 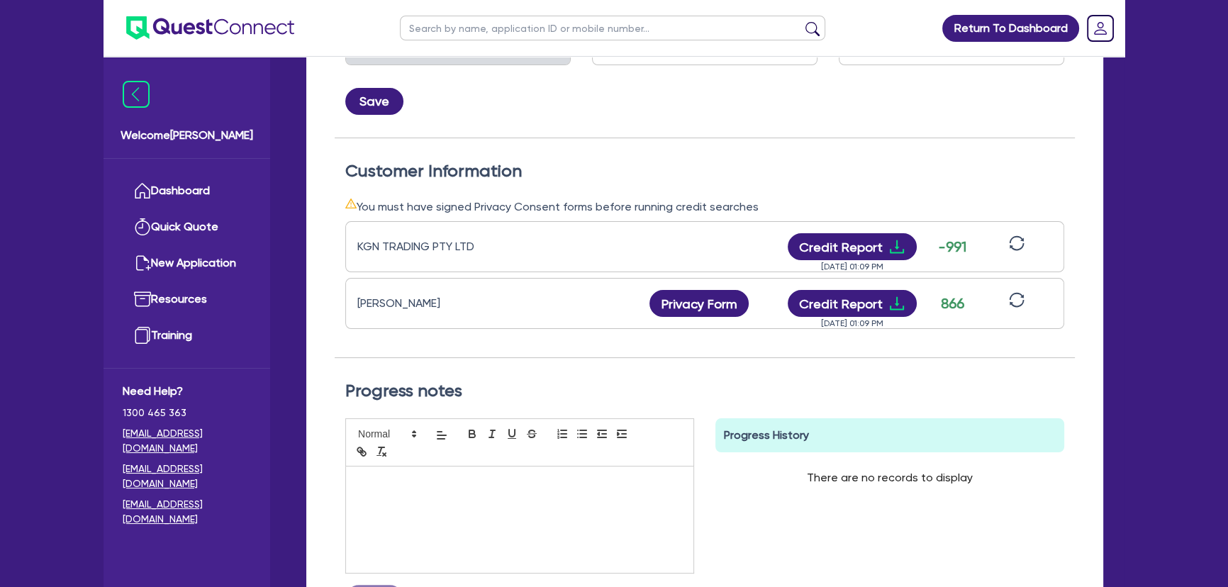 What do you see at coordinates (890, 478) in the screenshot?
I see `div: There are no records to display` at bounding box center [890, 478].